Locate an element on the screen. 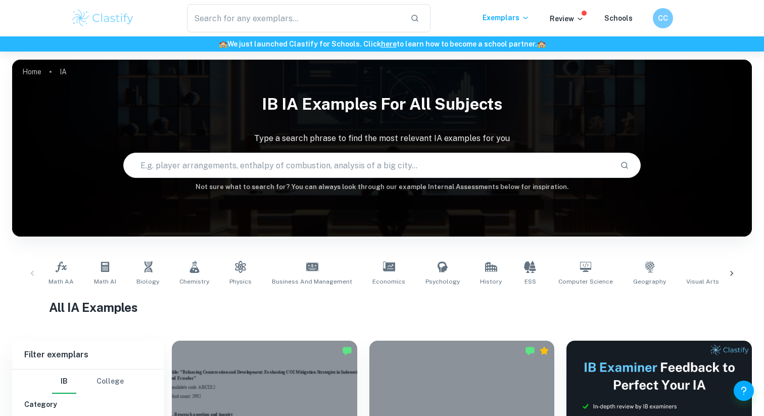  span: Biology is located at coordinates (148, 282).